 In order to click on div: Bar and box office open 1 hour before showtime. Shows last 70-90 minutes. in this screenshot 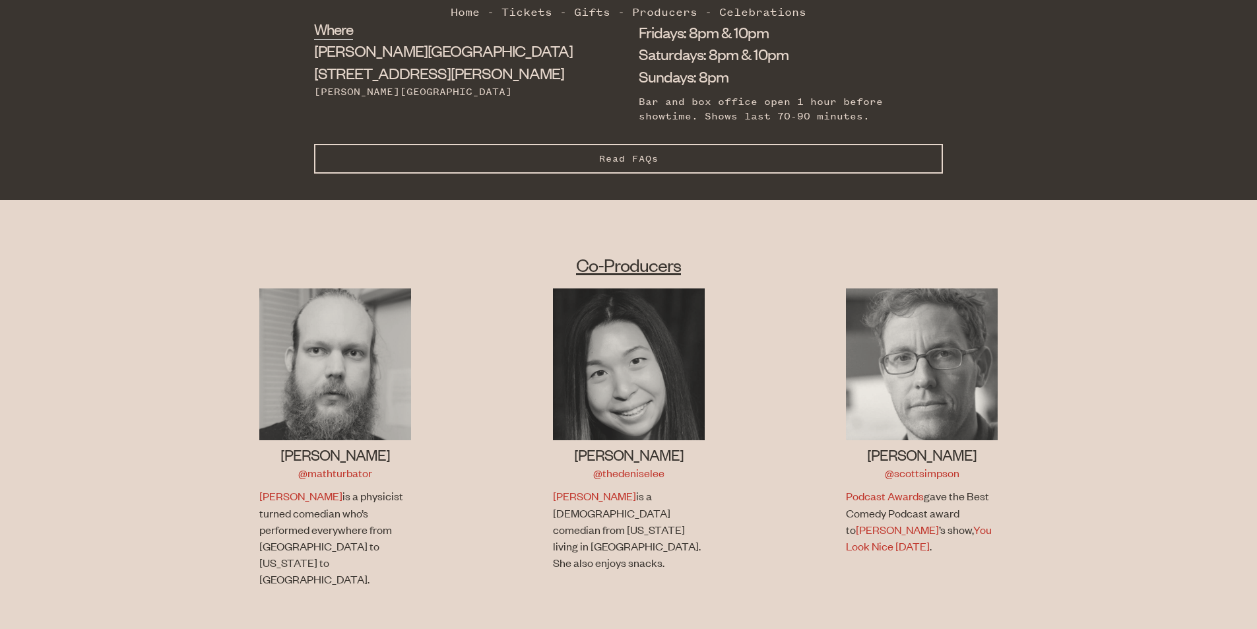, I will do `click(781, 109)`.